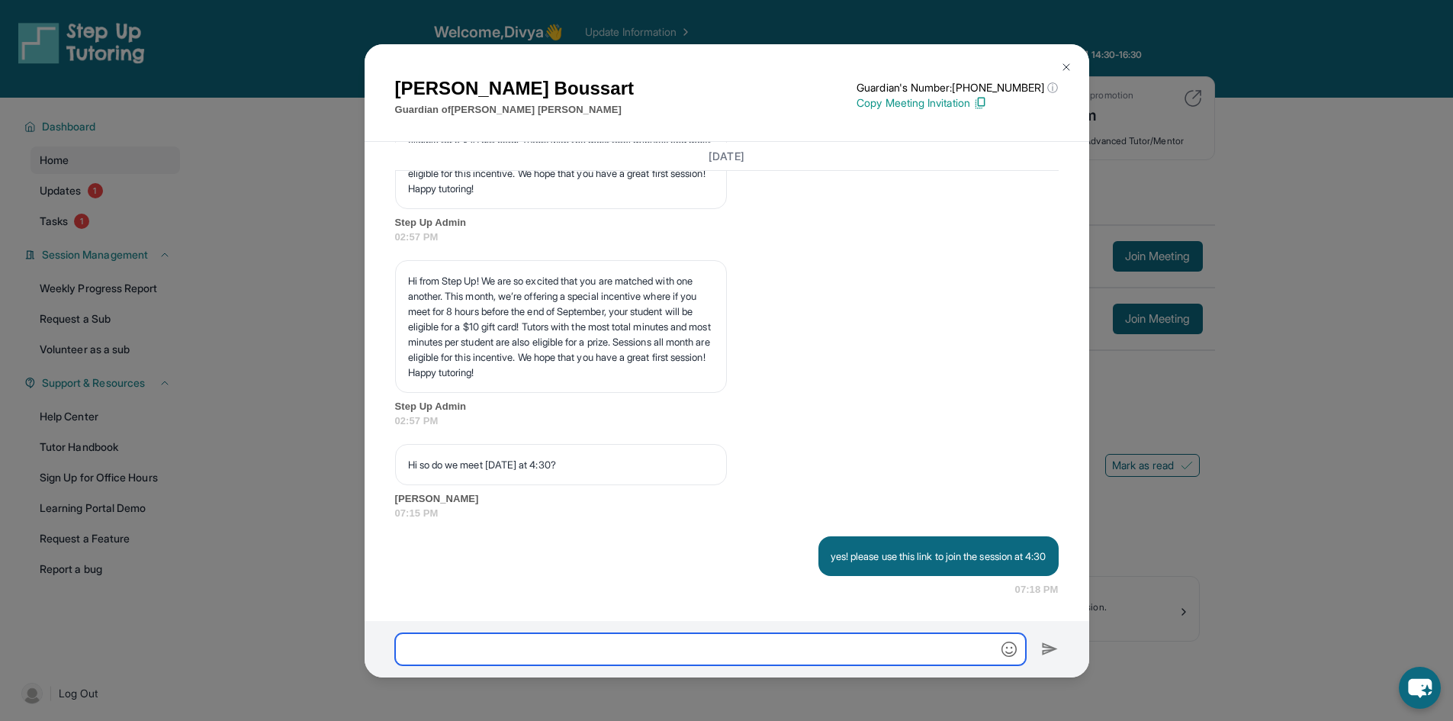  What do you see at coordinates (1420, 687) in the screenshot?
I see `button: chat-button` at bounding box center [1420, 687].